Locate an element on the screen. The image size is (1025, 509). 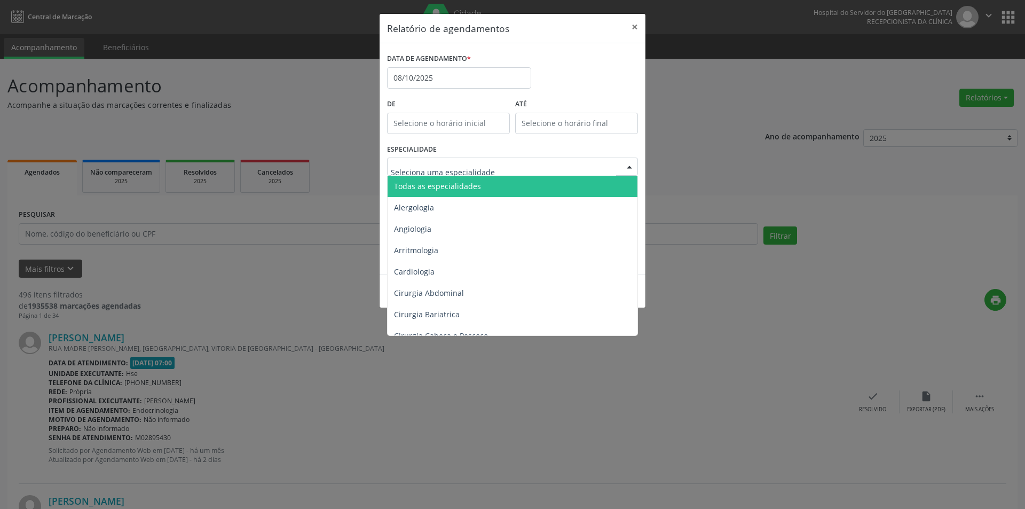
span: Alergologia is located at coordinates (414, 207).